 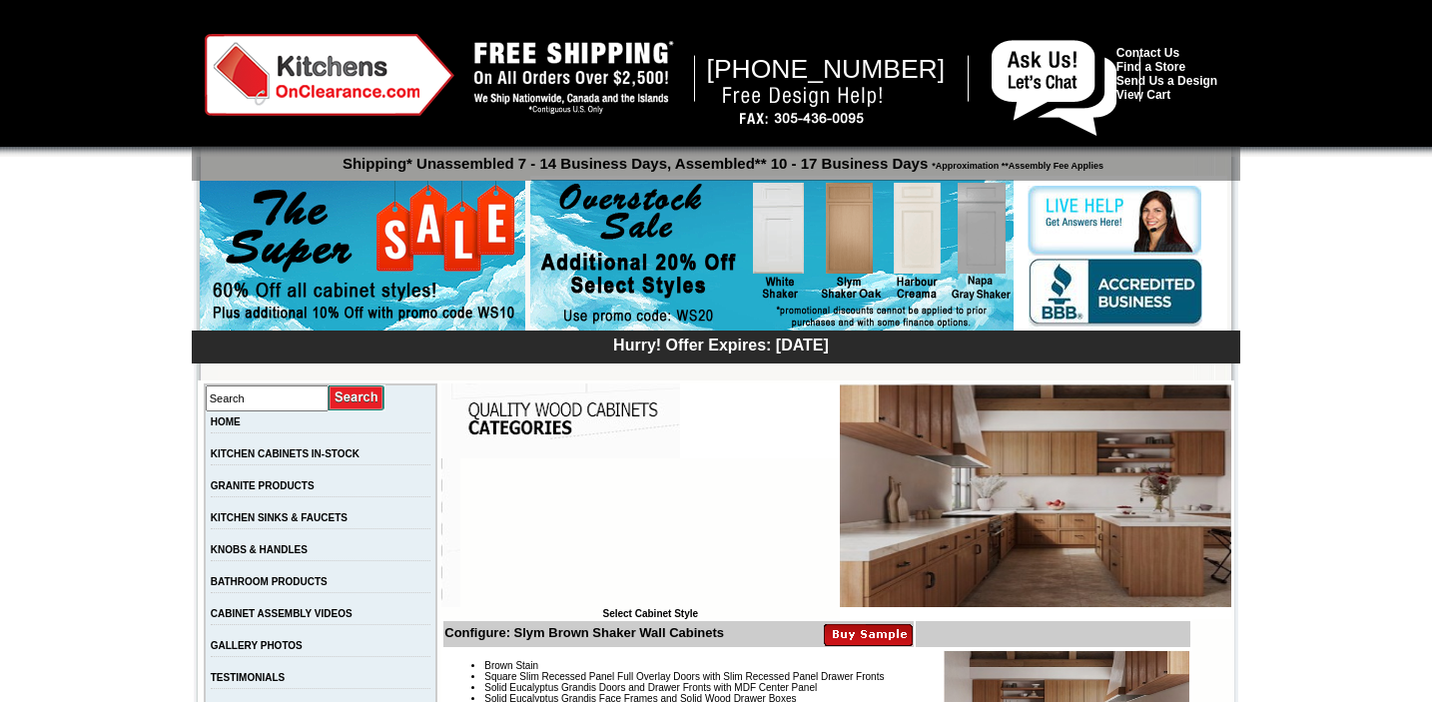 What do you see at coordinates (1036, 495) in the screenshot?
I see `img: Slym Brown Shaker` at bounding box center [1036, 495].